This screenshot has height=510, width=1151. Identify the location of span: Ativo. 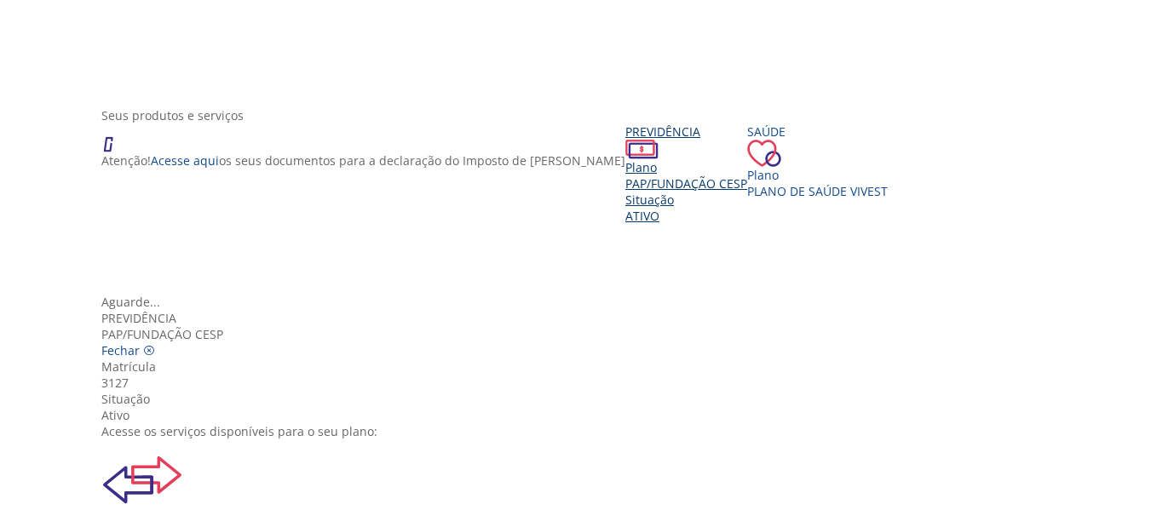
(642, 215).